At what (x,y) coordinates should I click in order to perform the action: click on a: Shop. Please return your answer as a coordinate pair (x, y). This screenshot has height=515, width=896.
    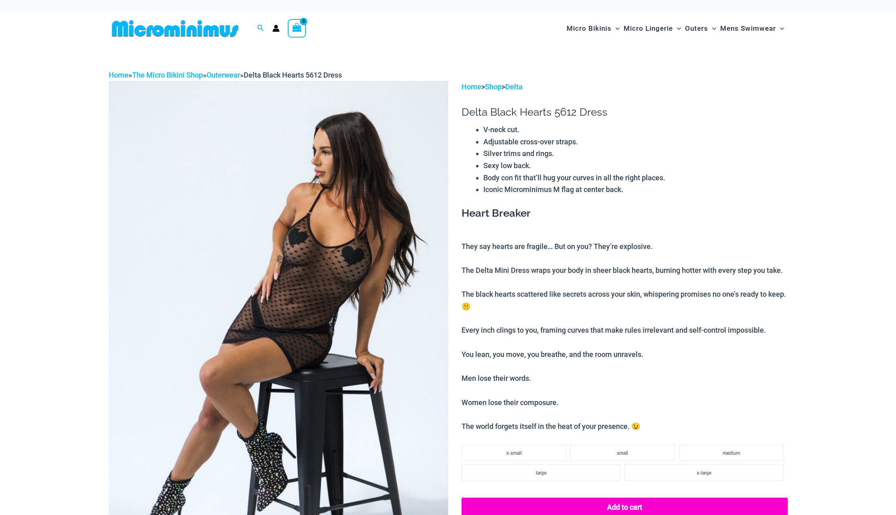
    Looking at the image, I should click on (493, 87).